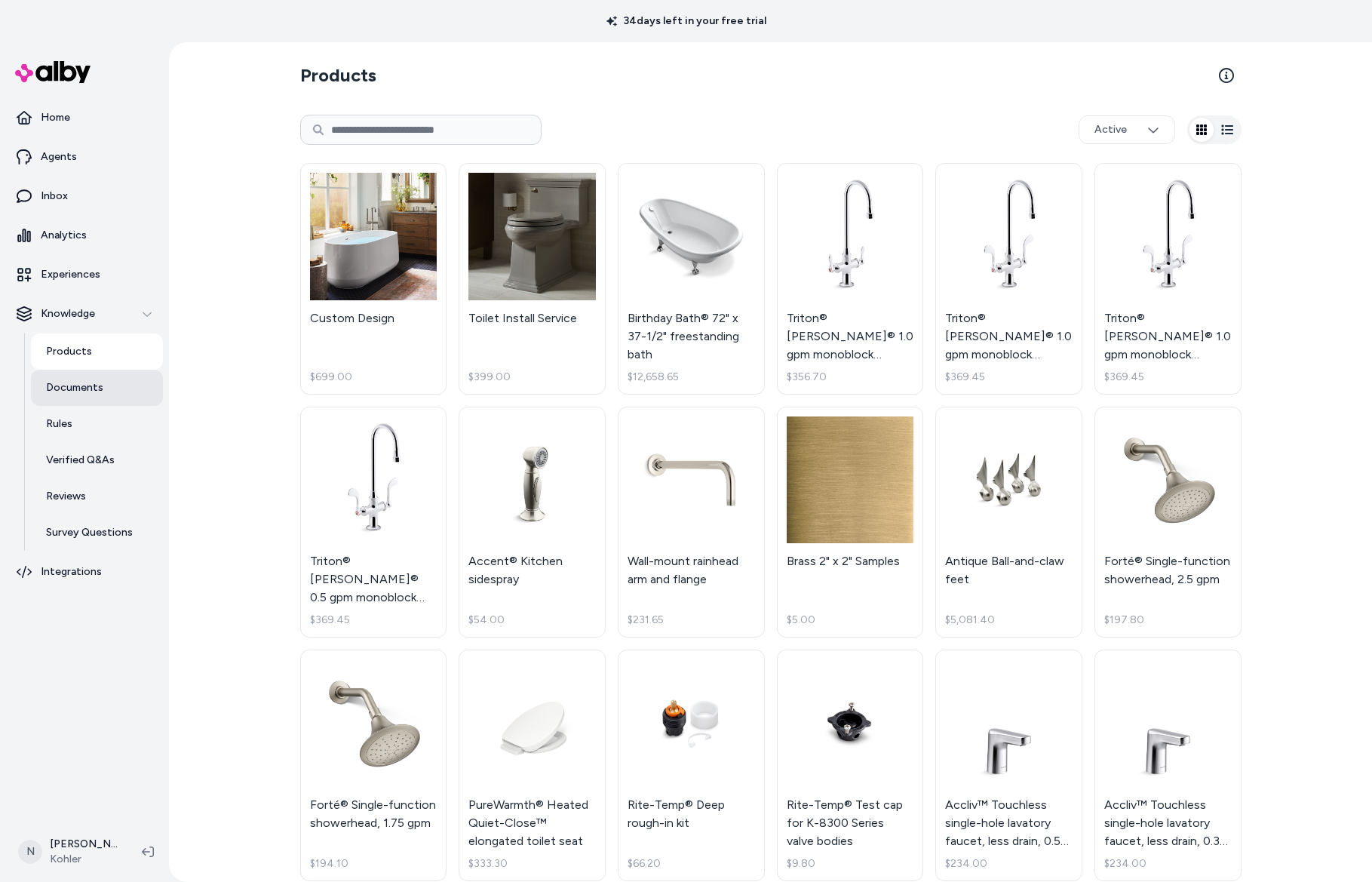 The width and height of the screenshot is (1372, 882). What do you see at coordinates (84, 117) in the screenshot?
I see `a: Home` at bounding box center [84, 117].